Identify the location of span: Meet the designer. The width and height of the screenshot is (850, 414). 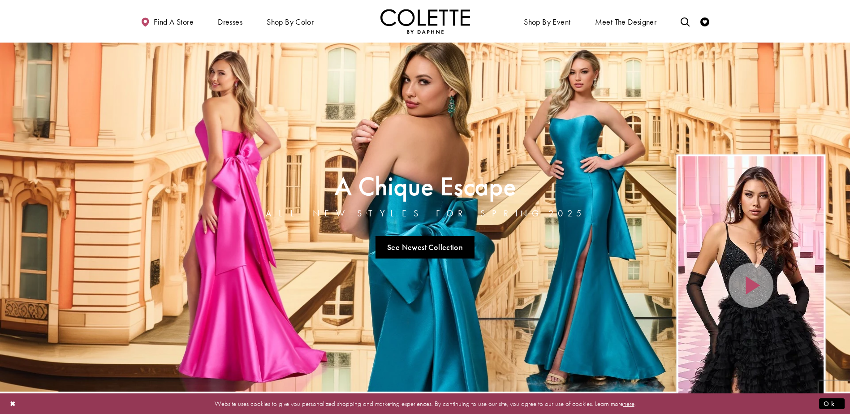
(626, 22).